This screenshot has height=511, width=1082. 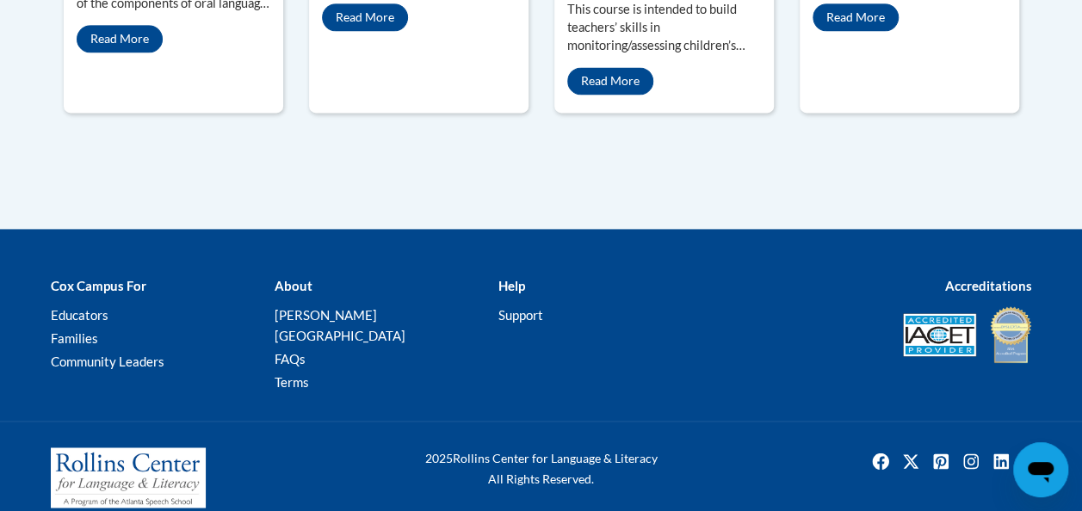 What do you see at coordinates (98, 286) in the screenshot?
I see `b: Cox Campus For` at bounding box center [98, 286].